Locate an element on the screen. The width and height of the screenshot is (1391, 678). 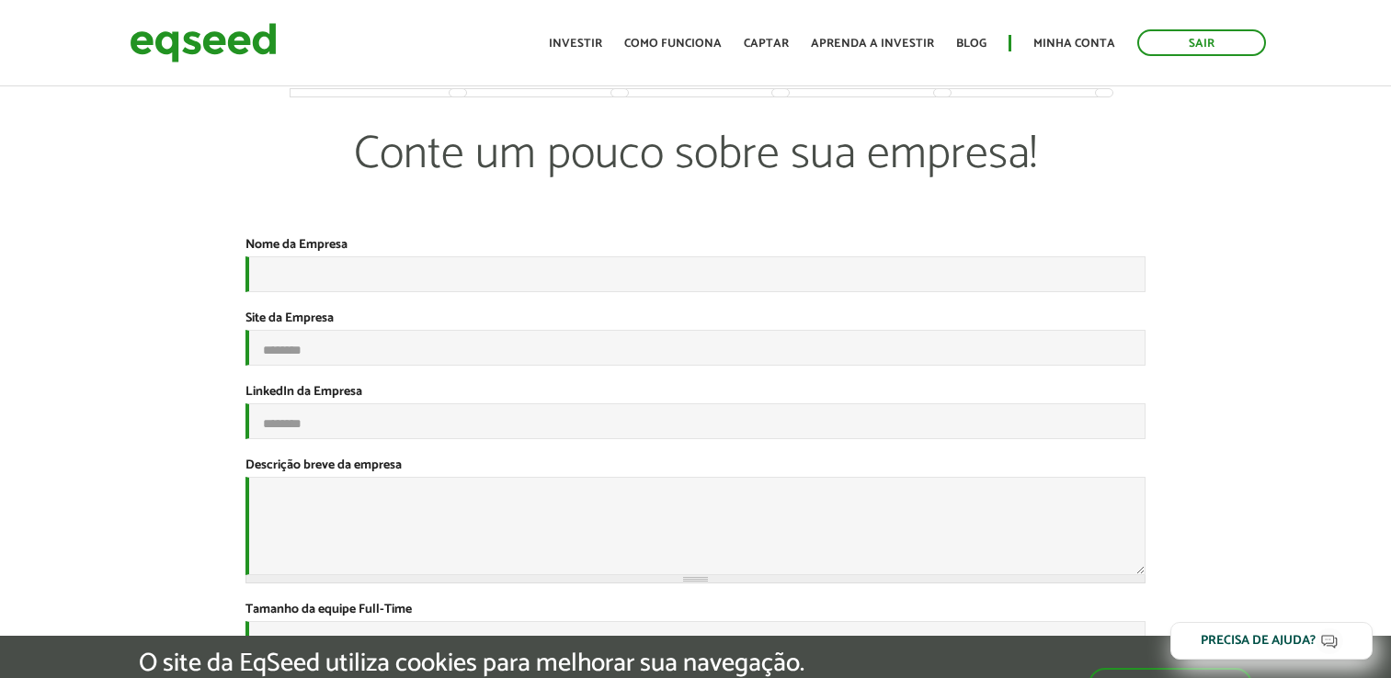
label: Nome da Empresa is located at coordinates (296, 245).